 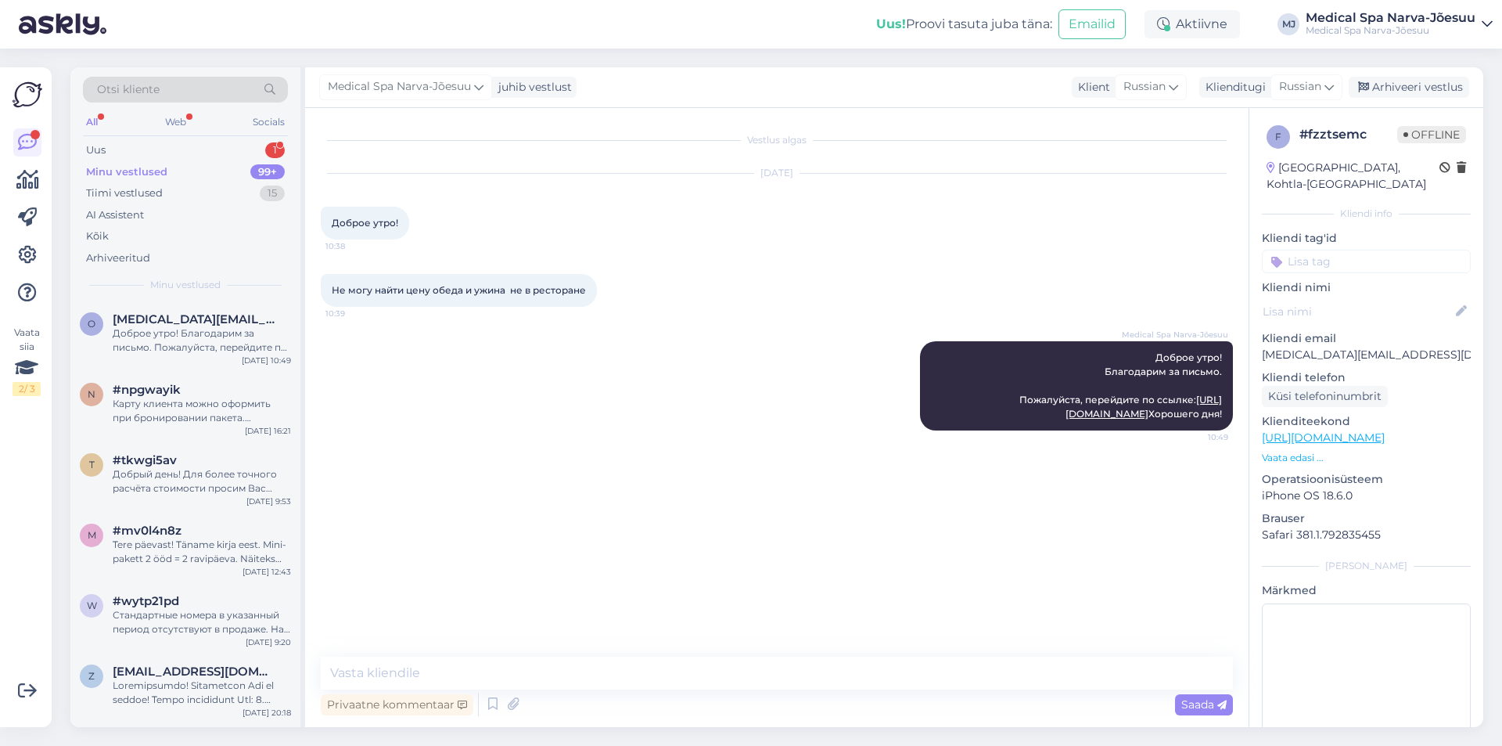 What do you see at coordinates (175, 122) in the screenshot?
I see `div: Web` at bounding box center [175, 122].